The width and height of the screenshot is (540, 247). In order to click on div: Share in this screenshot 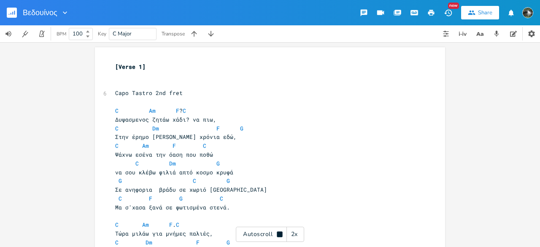, I will do `click(485, 13)`.